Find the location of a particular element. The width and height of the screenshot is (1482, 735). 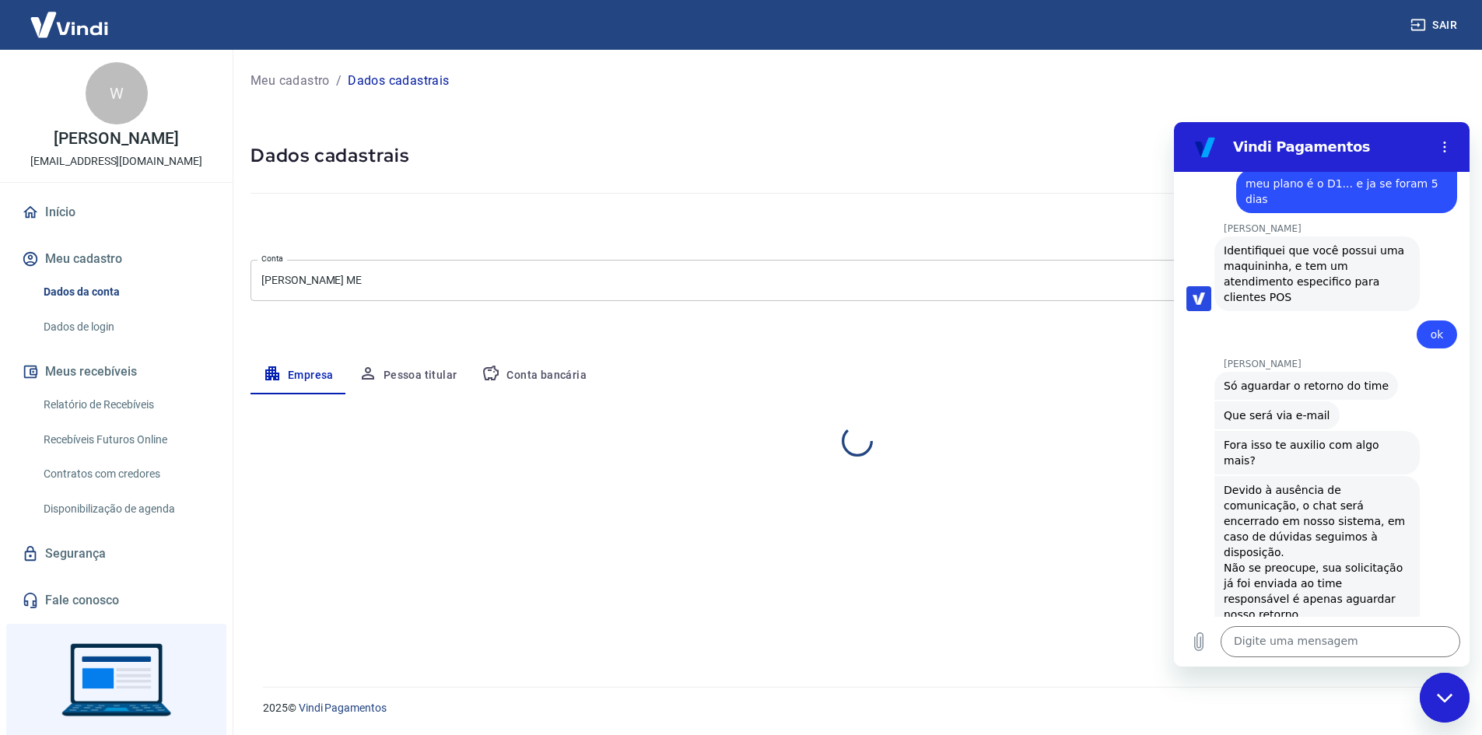

a: Dados da conta is located at coordinates (125, 292).